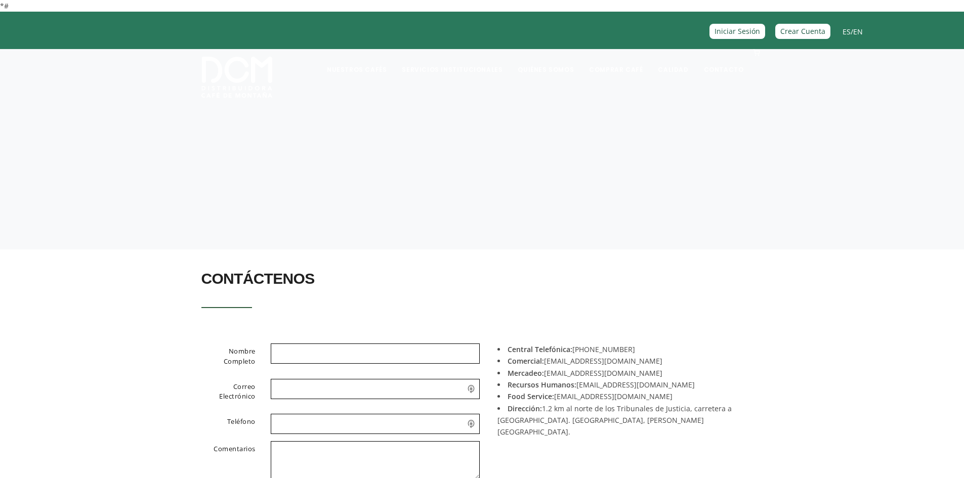  Describe the element at coordinates (540, 349) in the screenshot. I see `strong: Central Telefónica:` at that location.